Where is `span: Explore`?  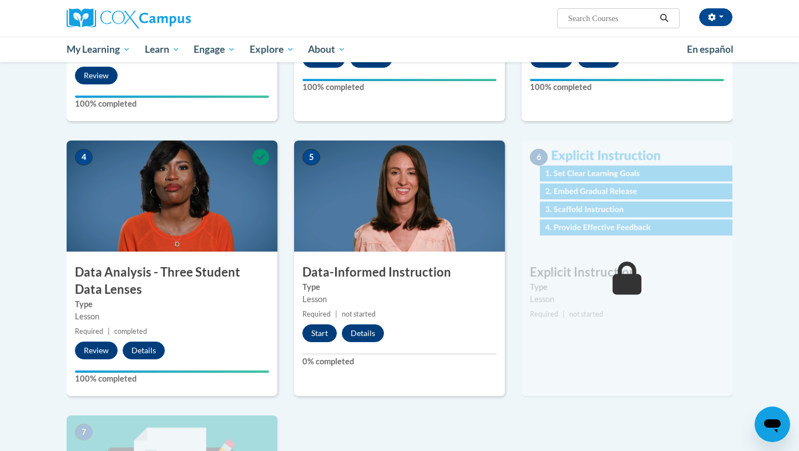
span: Explore is located at coordinates (272, 49).